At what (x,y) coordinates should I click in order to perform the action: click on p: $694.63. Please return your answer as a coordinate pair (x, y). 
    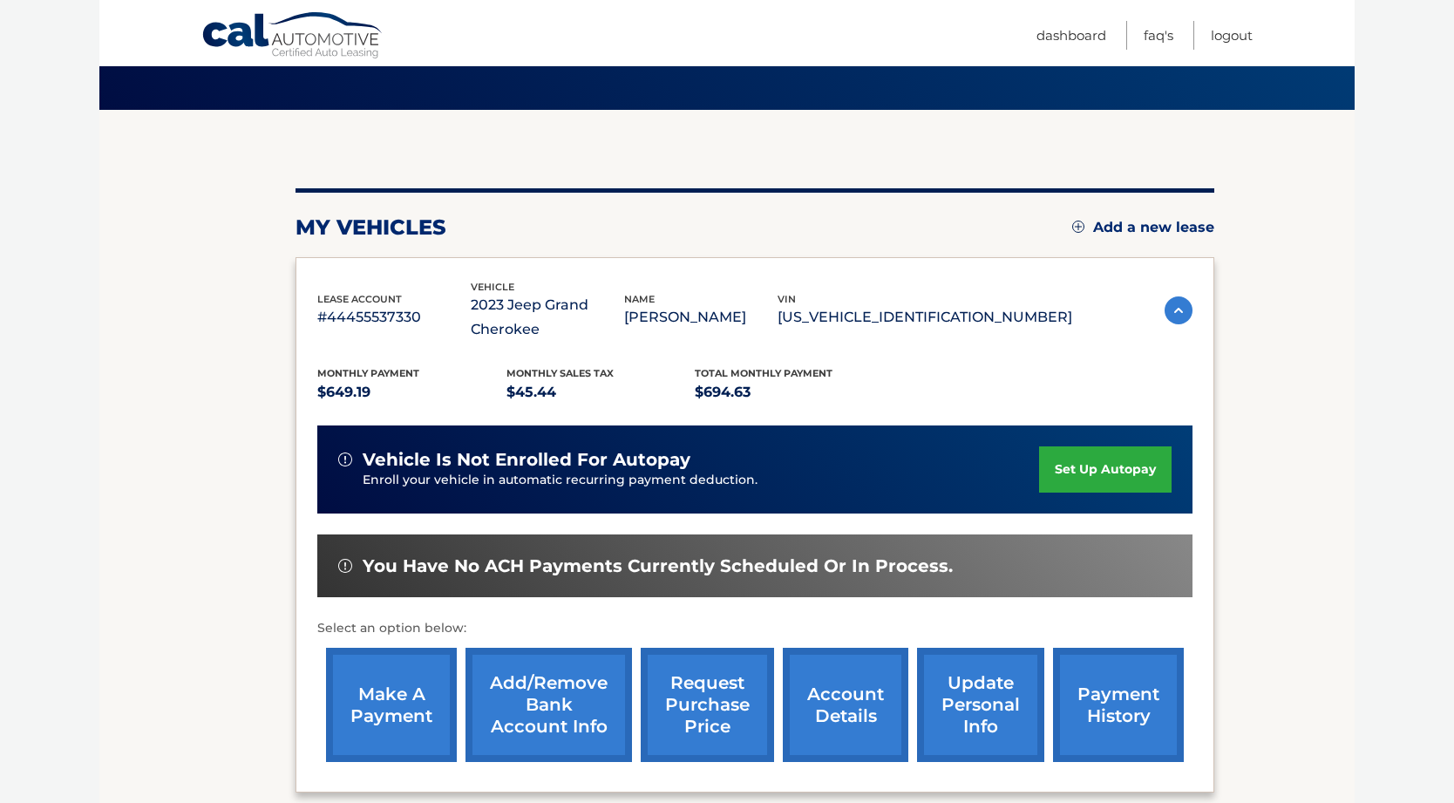
    Looking at the image, I should click on (789, 392).